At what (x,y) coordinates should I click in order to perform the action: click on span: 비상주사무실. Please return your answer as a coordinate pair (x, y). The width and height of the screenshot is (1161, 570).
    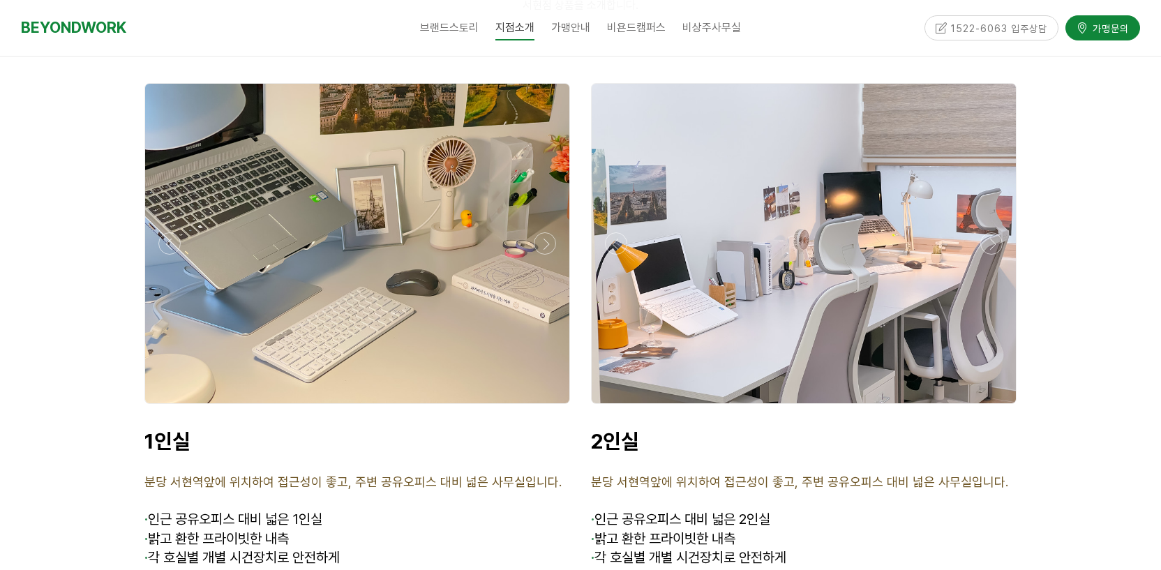
    Looking at the image, I should click on (712, 27).